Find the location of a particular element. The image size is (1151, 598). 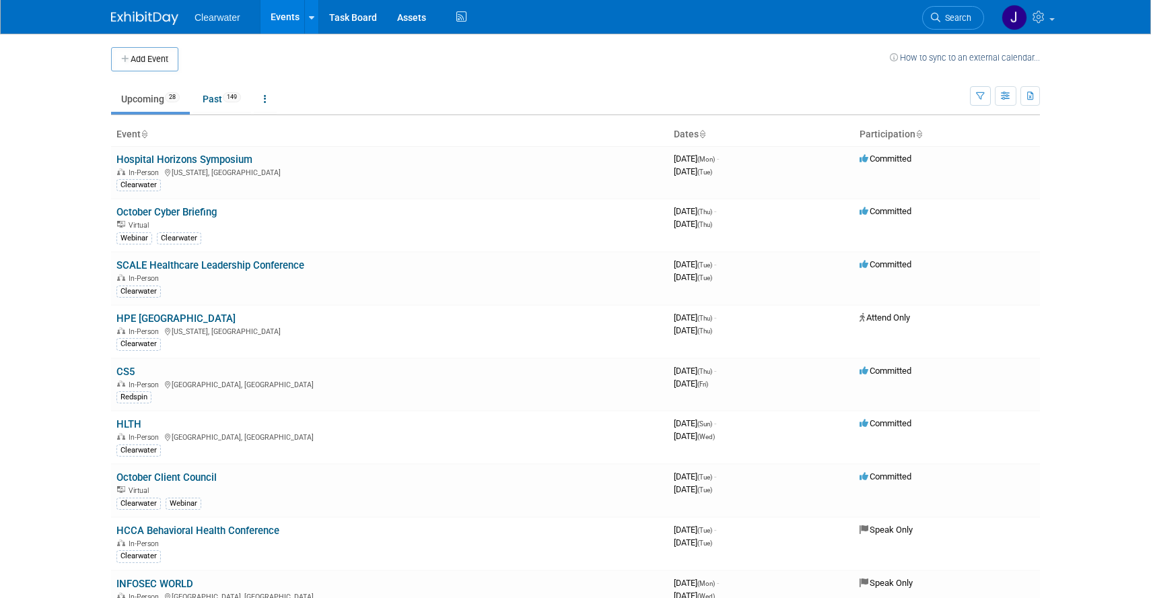

span: Virtual is located at coordinates (141, 490).